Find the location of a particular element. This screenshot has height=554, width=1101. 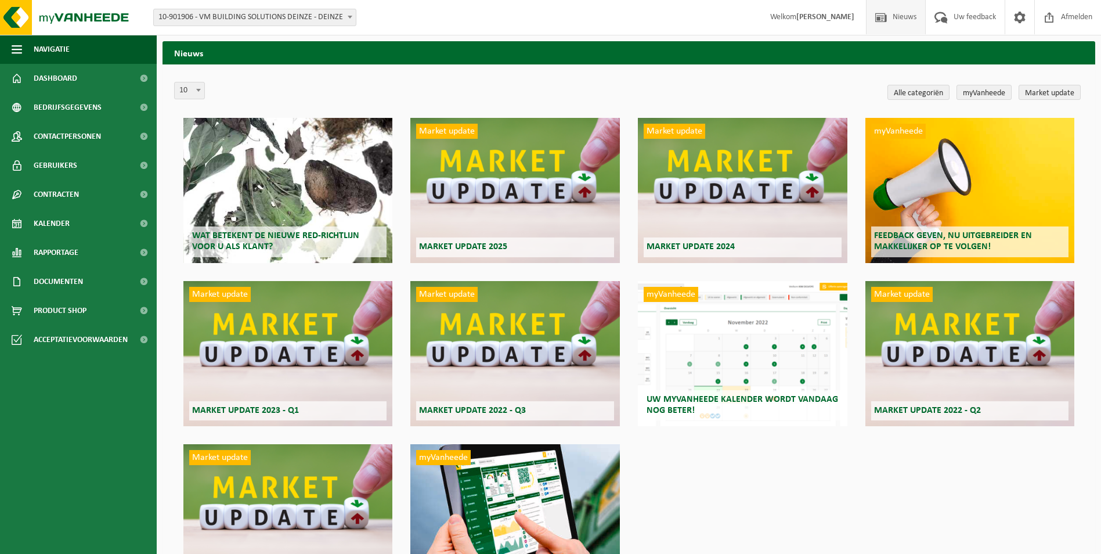

span: Gebruikers is located at coordinates (55, 165).